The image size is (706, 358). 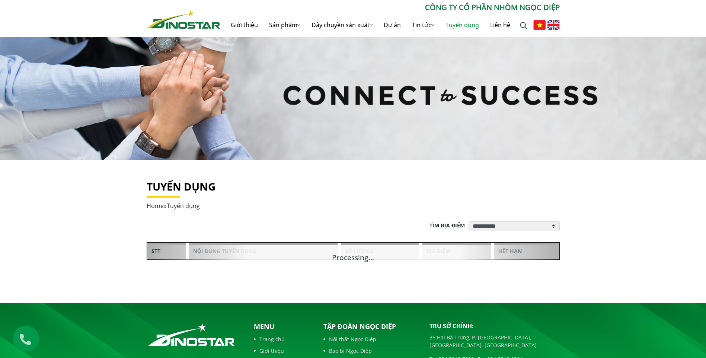 What do you see at coordinates (342, 25) in the screenshot?
I see `a: Dây chuyền sản xuất` at bounding box center [342, 25].